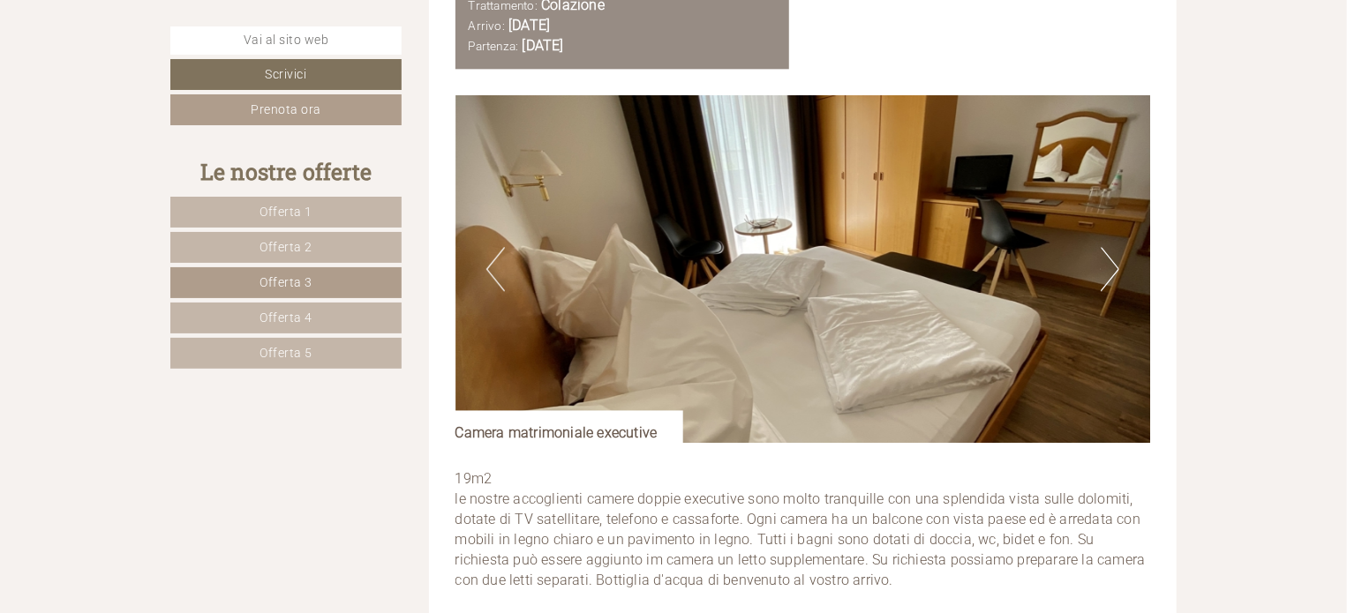 The image size is (1347, 613). I want to click on a: Prenota ora, so click(286, 109).